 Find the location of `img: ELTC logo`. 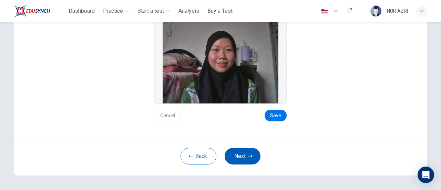

img: ELTC logo is located at coordinates (32, 11).